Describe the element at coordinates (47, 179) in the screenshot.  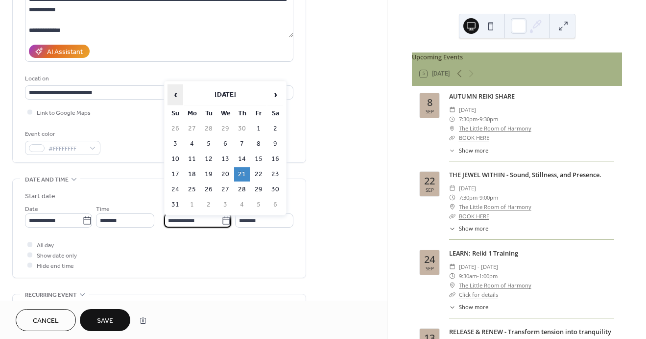
I see `span: Date and time` at that location.